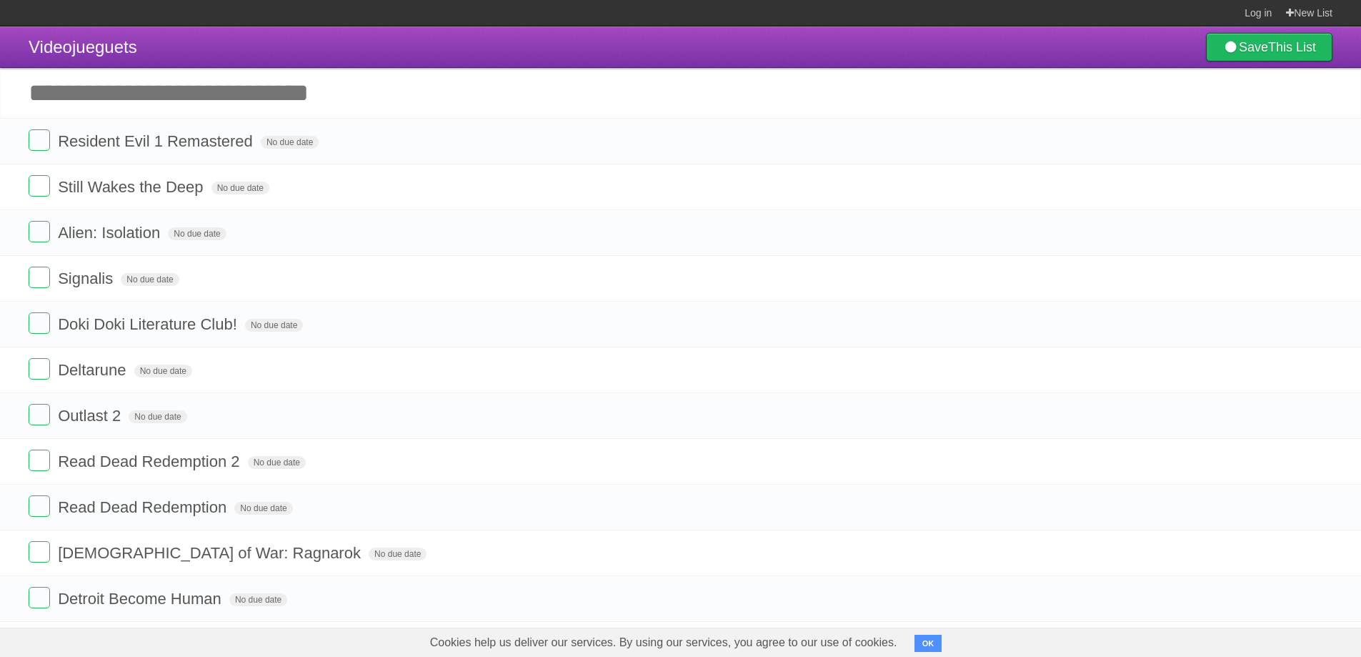 The image size is (1361, 657). I want to click on span: Deltarune, so click(94, 369).